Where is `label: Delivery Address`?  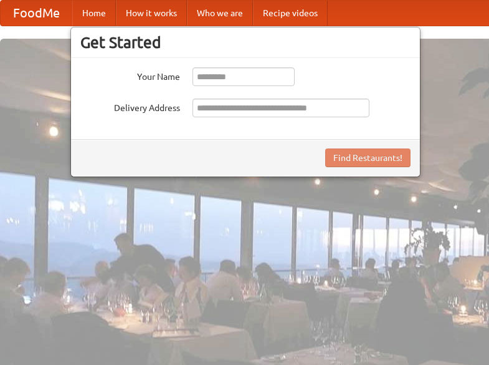
label: Delivery Address is located at coordinates (130, 106).